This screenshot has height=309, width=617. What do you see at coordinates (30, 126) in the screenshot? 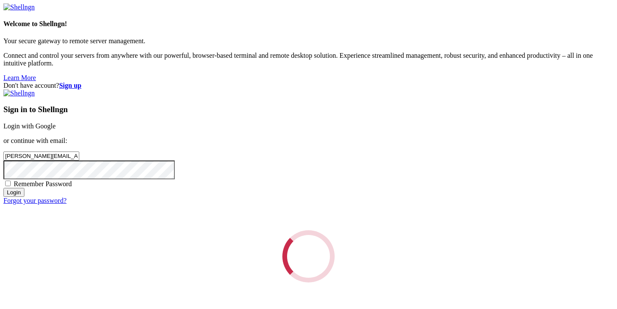
I see `a: Login with Google` at bounding box center [30, 126].